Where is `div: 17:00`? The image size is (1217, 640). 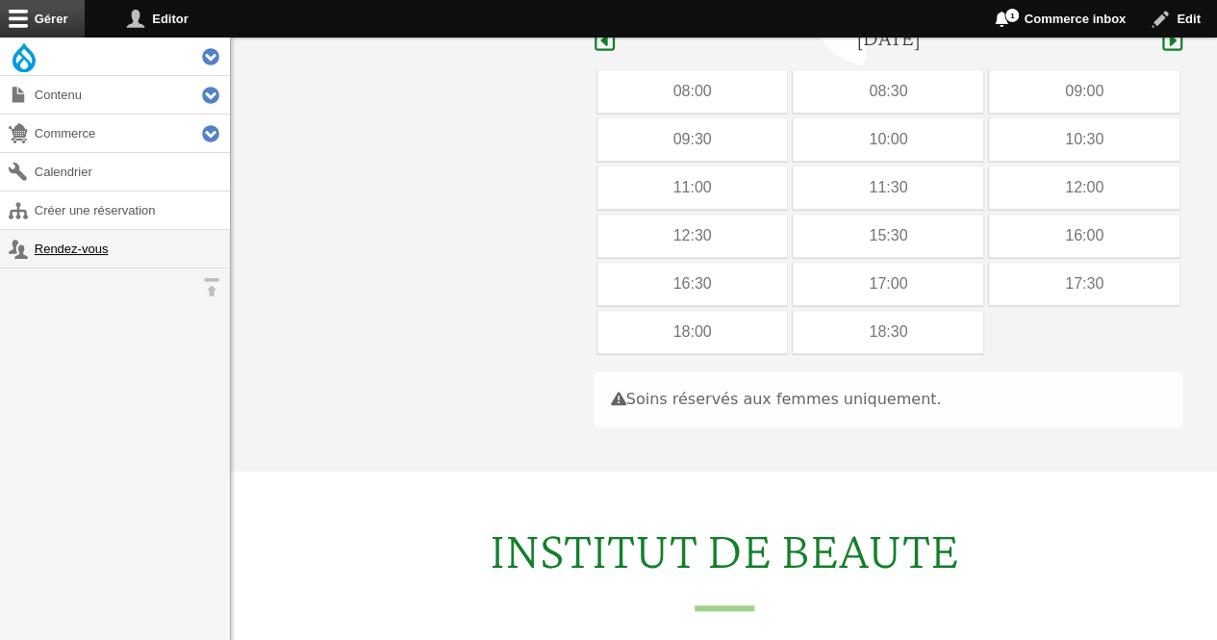 div: 17:00 is located at coordinates (888, 284).